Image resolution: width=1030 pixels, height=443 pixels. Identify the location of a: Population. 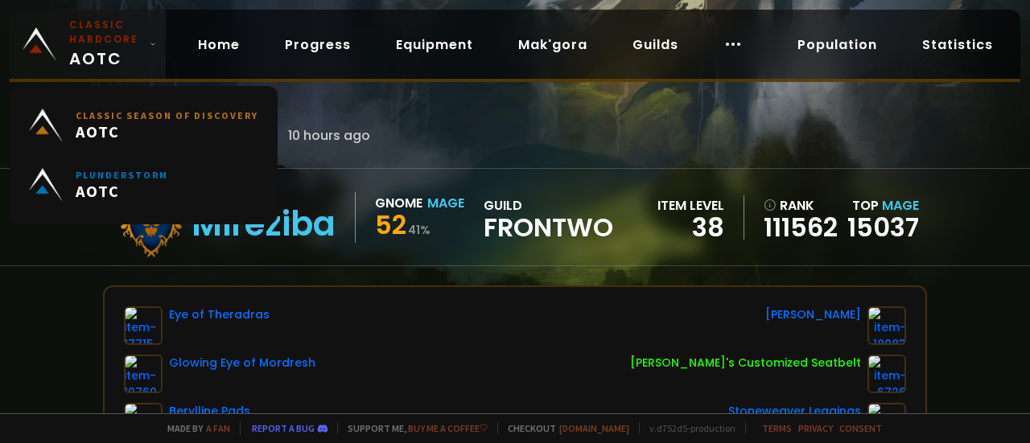
(837, 44).